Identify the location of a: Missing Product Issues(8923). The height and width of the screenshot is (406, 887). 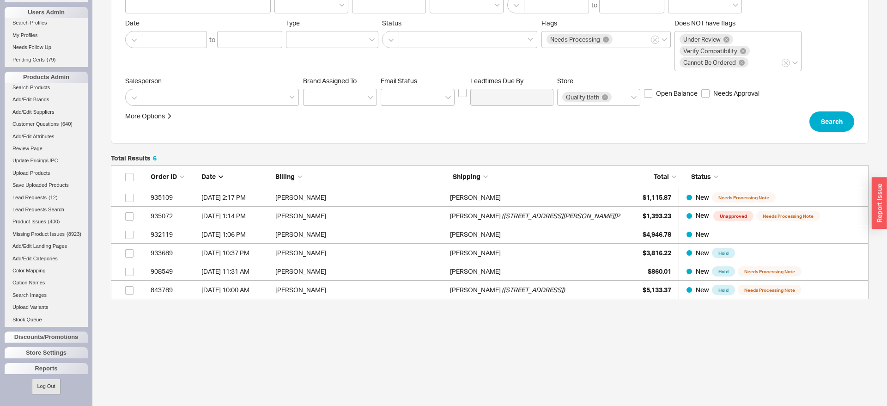
(46, 234).